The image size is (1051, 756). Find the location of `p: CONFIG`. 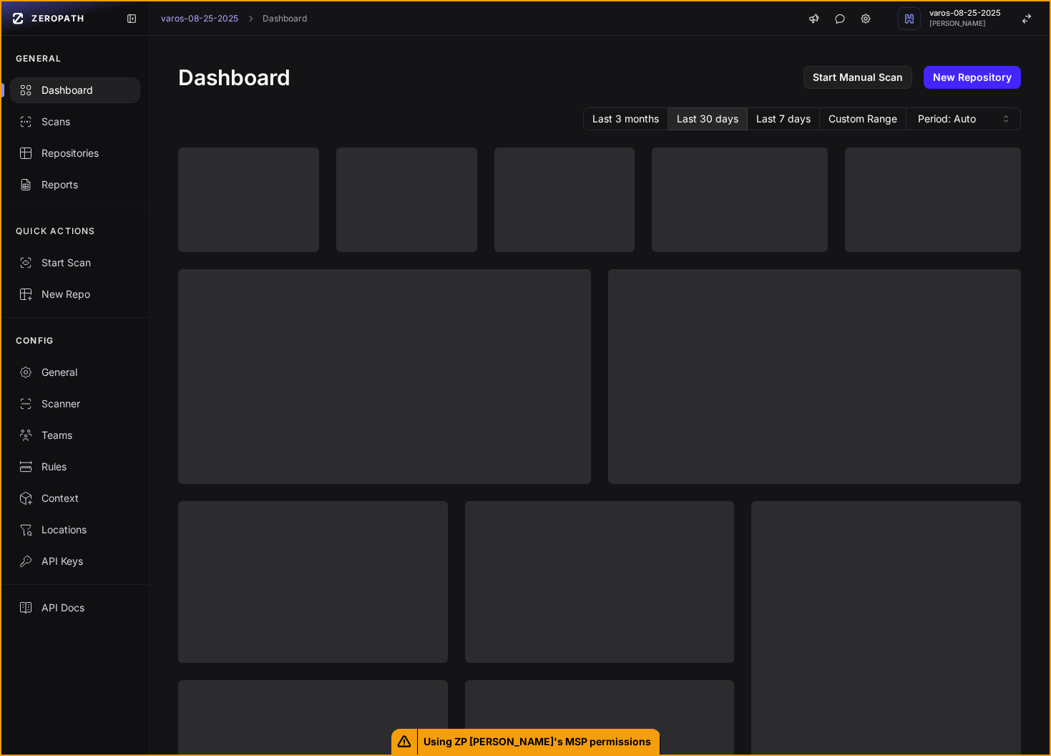

p: CONFIG is located at coordinates (34, 341).